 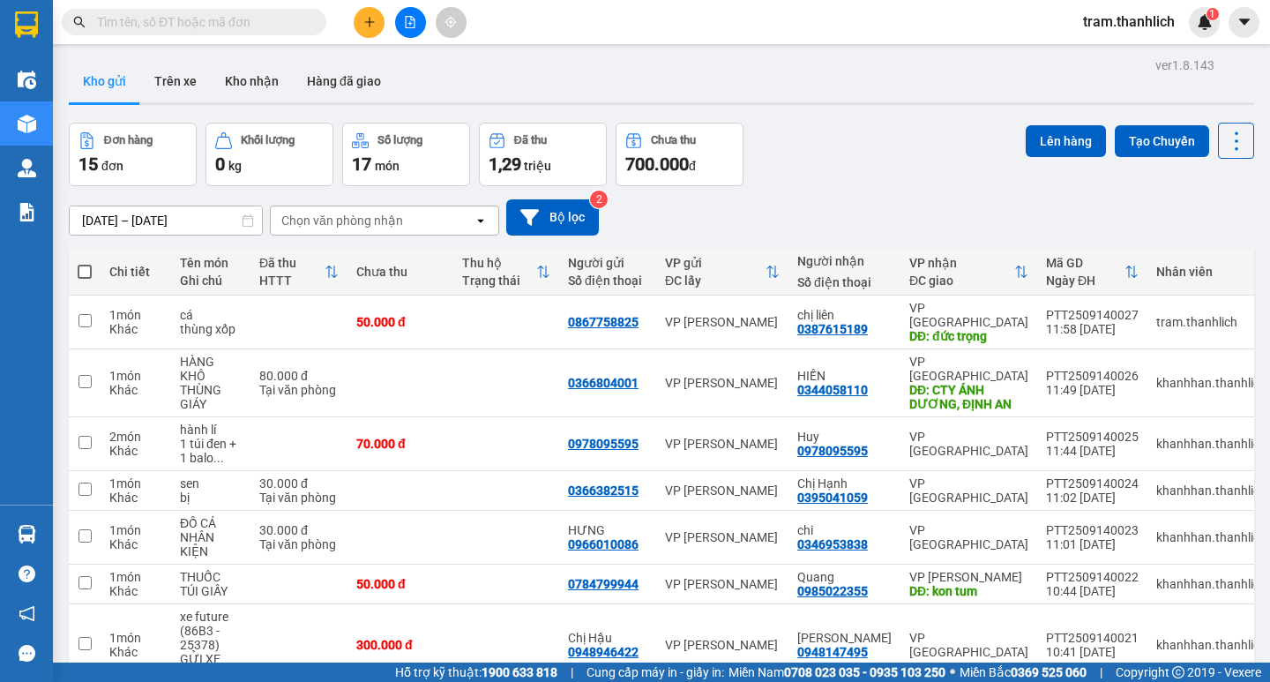 I want to click on div: 70.000 đ, so click(x=400, y=444).